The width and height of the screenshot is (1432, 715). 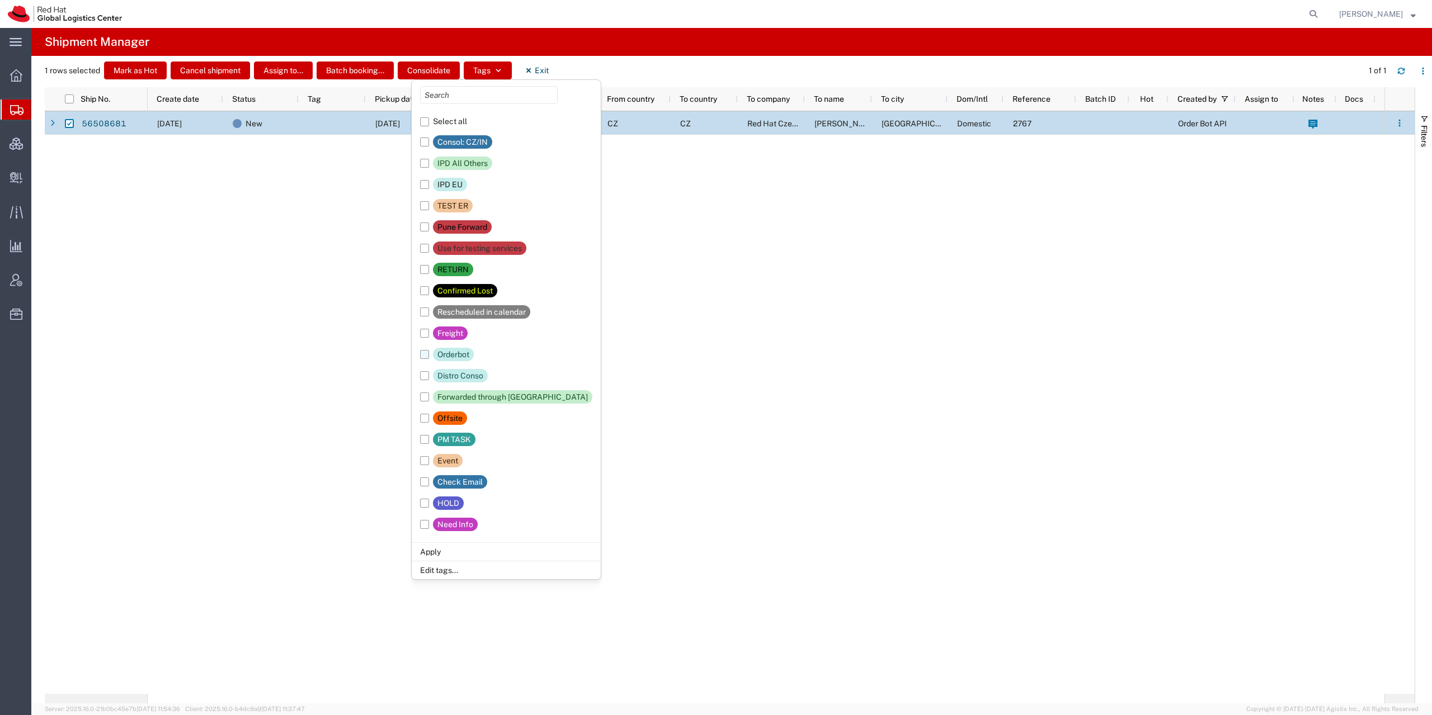 What do you see at coordinates (536, 70) in the screenshot?
I see `button: Exit` at bounding box center [536, 70].